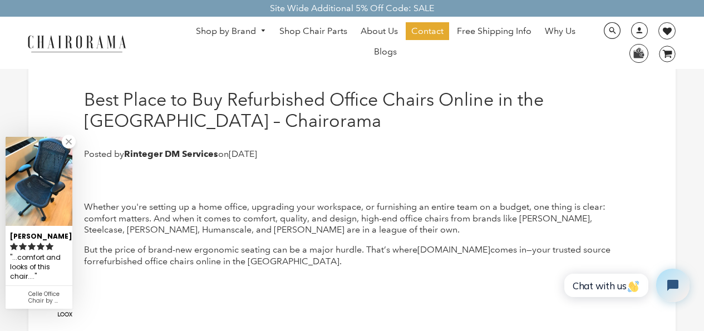 The image size is (704, 331). What do you see at coordinates (171, 154) in the screenshot?
I see `strong: Rinteger DM Services` at bounding box center [171, 154].